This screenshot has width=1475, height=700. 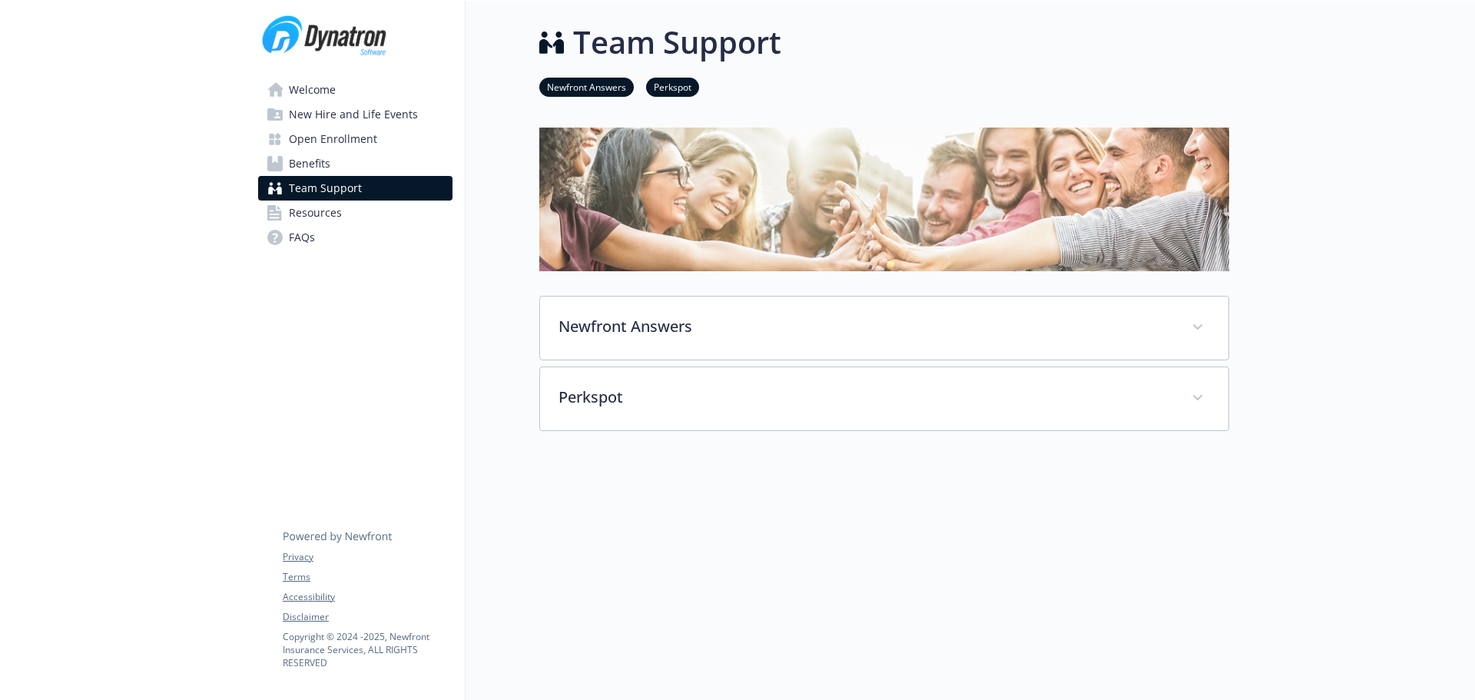 What do you see at coordinates (315, 213) in the screenshot?
I see `span: Resources` at bounding box center [315, 213].